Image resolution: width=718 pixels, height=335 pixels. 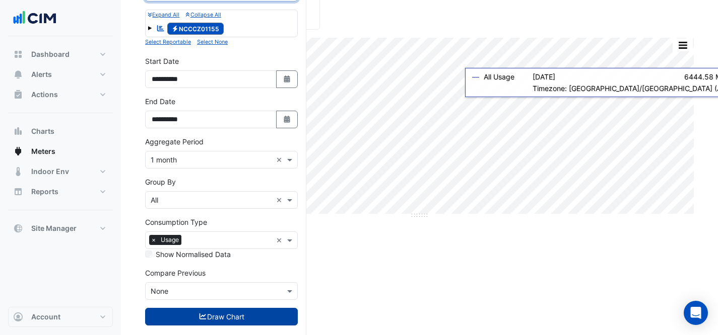 What do you see at coordinates (43, 152) in the screenshot?
I see `span: Meters` at bounding box center [43, 152].